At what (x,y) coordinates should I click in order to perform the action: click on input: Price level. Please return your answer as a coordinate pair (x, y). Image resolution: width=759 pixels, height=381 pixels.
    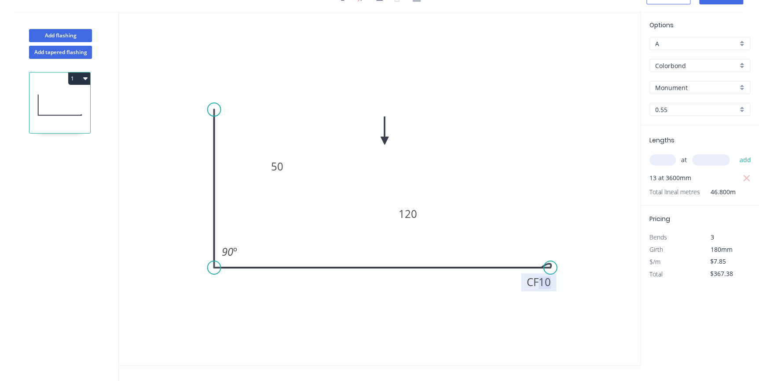
    Looking at the image, I should click on (696, 44).